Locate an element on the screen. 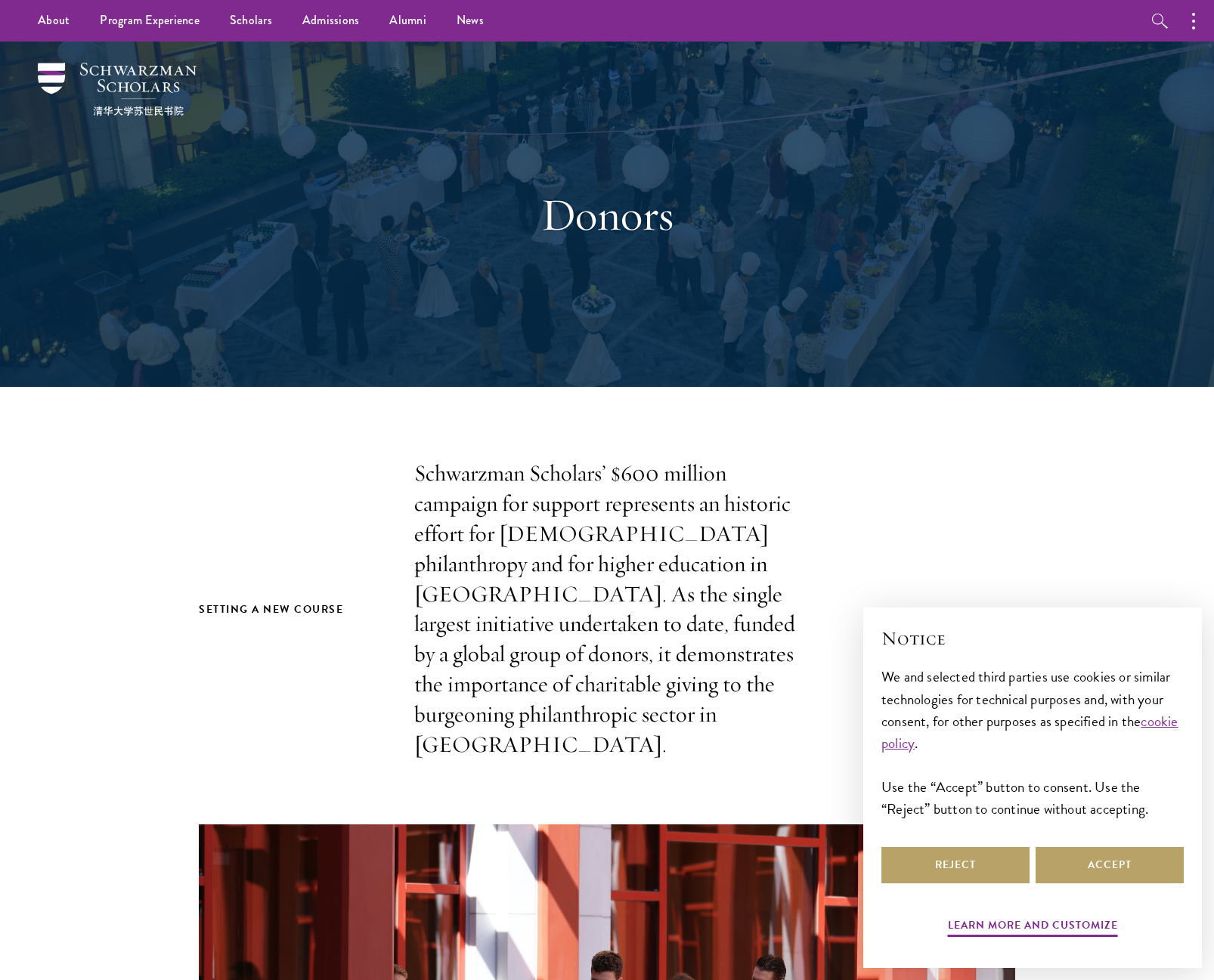 Image resolution: width=1214 pixels, height=980 pixels. button: Learn more and customize is located at coordinates (1033, 927).